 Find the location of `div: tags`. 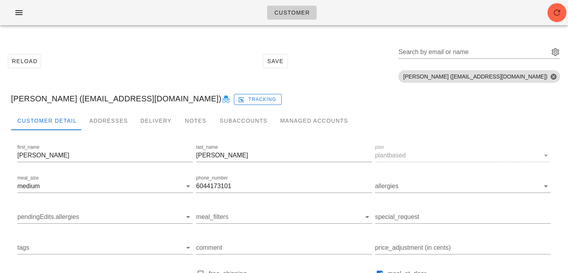

div: tags is located at coordinates (105, 248).